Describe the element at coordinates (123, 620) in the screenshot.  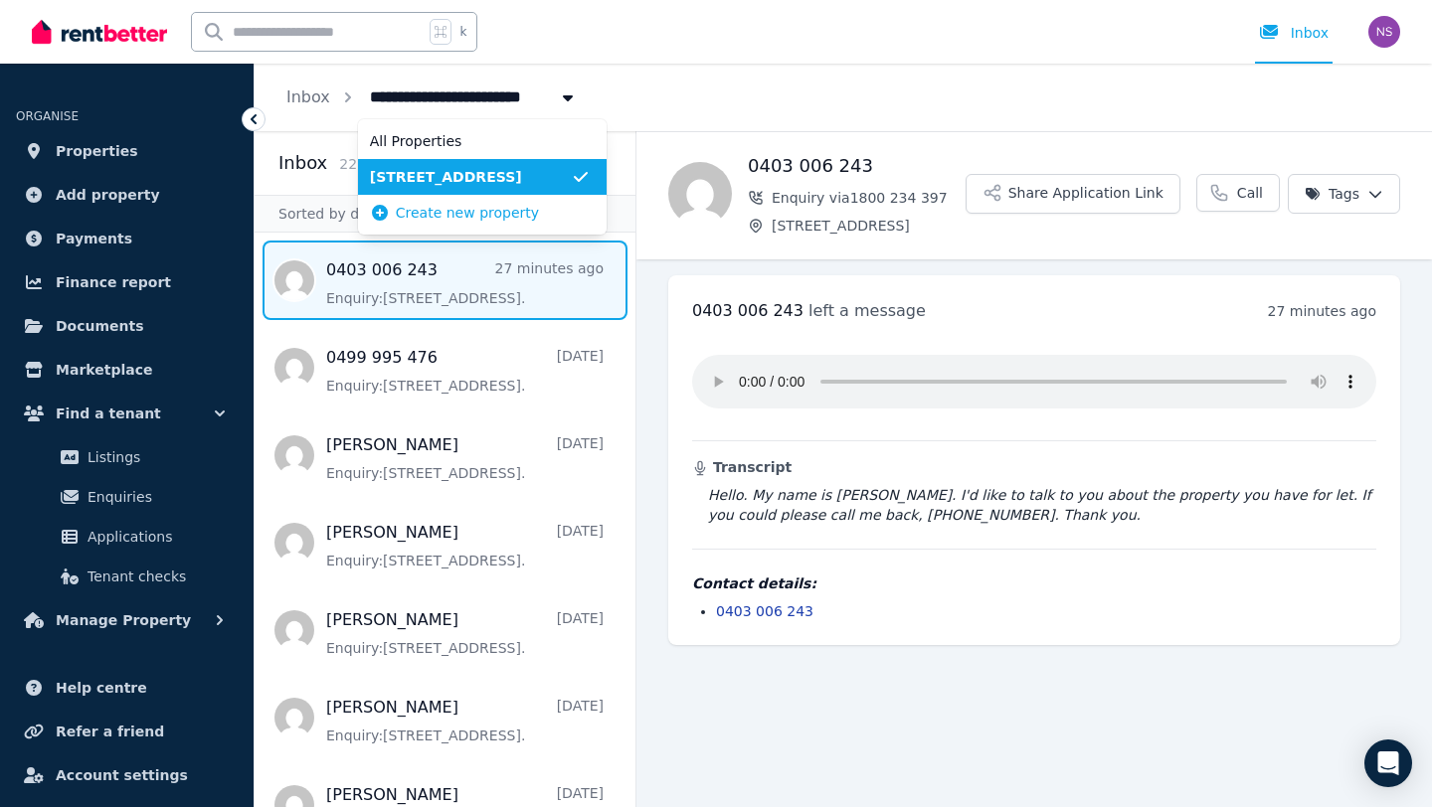
I see `span: Manage Property` at that location.